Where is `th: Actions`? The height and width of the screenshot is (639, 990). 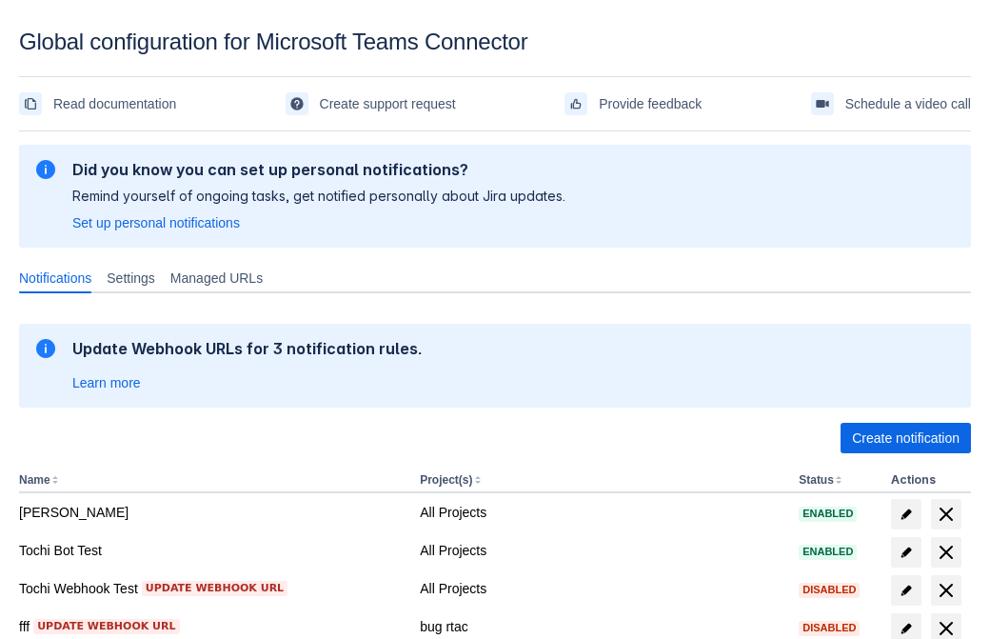
th: Actions is located at coordinates (927, 481).